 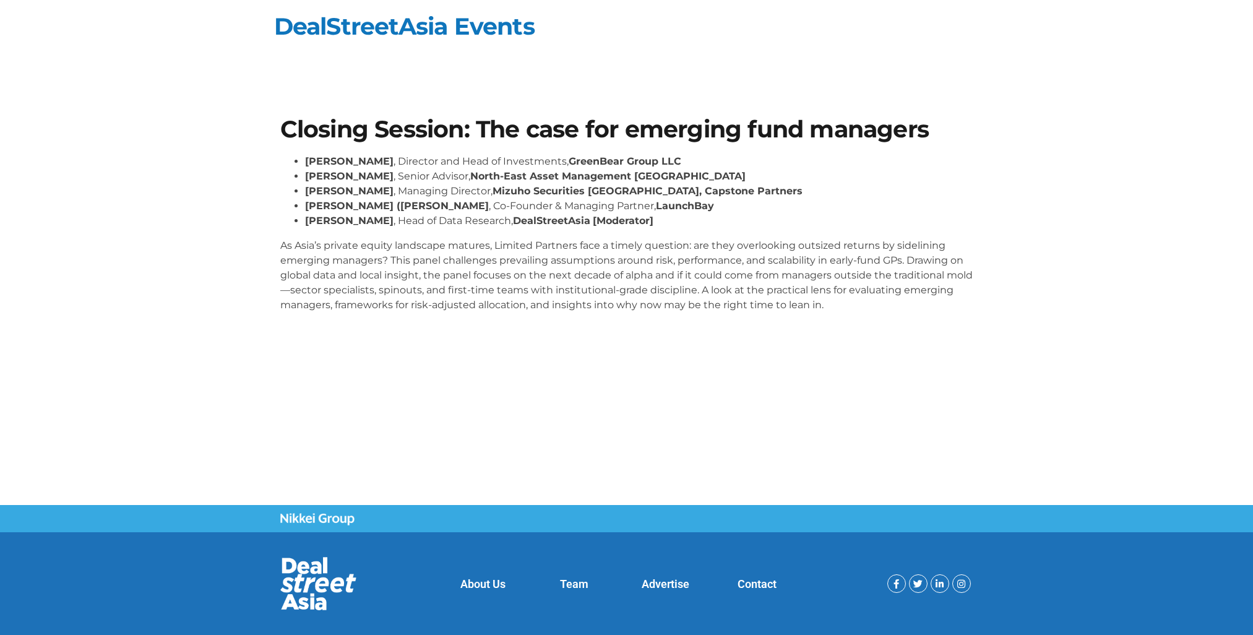 What do you see at coordinates (665, 583) in the screenshot?
I see `a: Advertise` at bounding box center [665, 583].